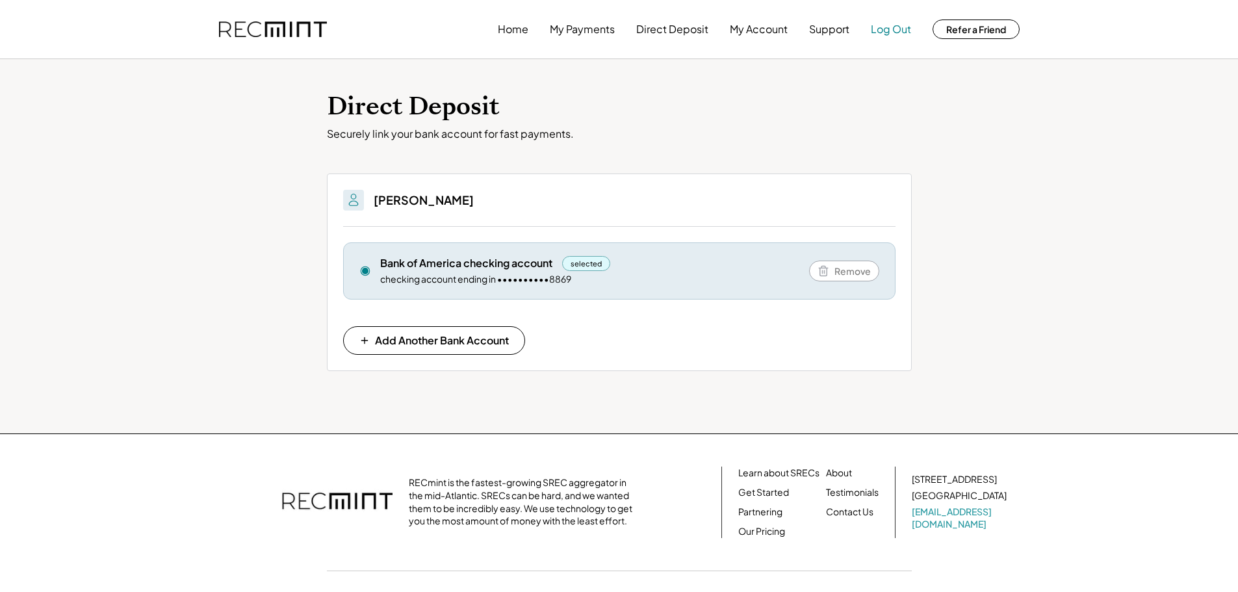 This screenshot has height=592, width=1238. What do you see at coordinates (829, 29) in the screenshot?
I see `button: Support` at bounding box center [829, 29].